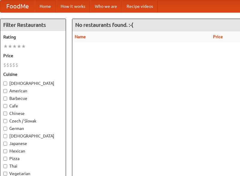 The image size is (240, 176). Describe the element at coordinates (5, 121) in the screenshot. I see `input: Czech / Slovak` at that location.